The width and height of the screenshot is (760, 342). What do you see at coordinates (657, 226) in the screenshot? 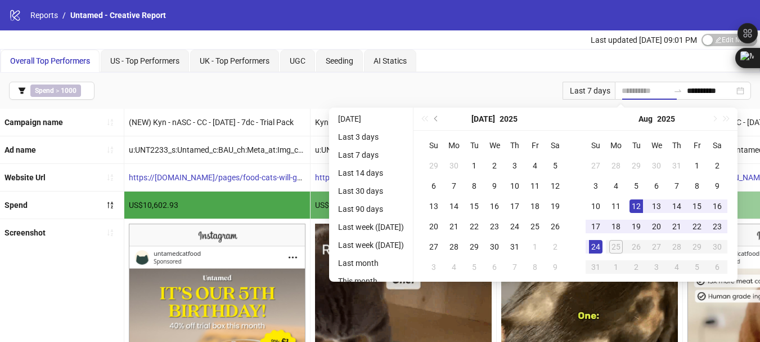
I see `td: 2025-08-20` at bounding box center [657, 226].